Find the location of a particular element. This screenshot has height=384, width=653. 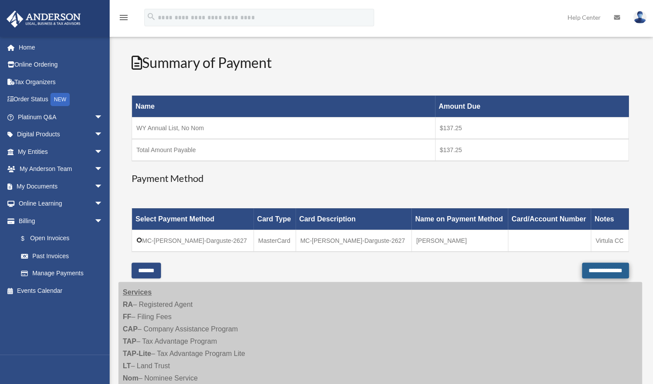

th: Name is located at coordinates (284, 106).